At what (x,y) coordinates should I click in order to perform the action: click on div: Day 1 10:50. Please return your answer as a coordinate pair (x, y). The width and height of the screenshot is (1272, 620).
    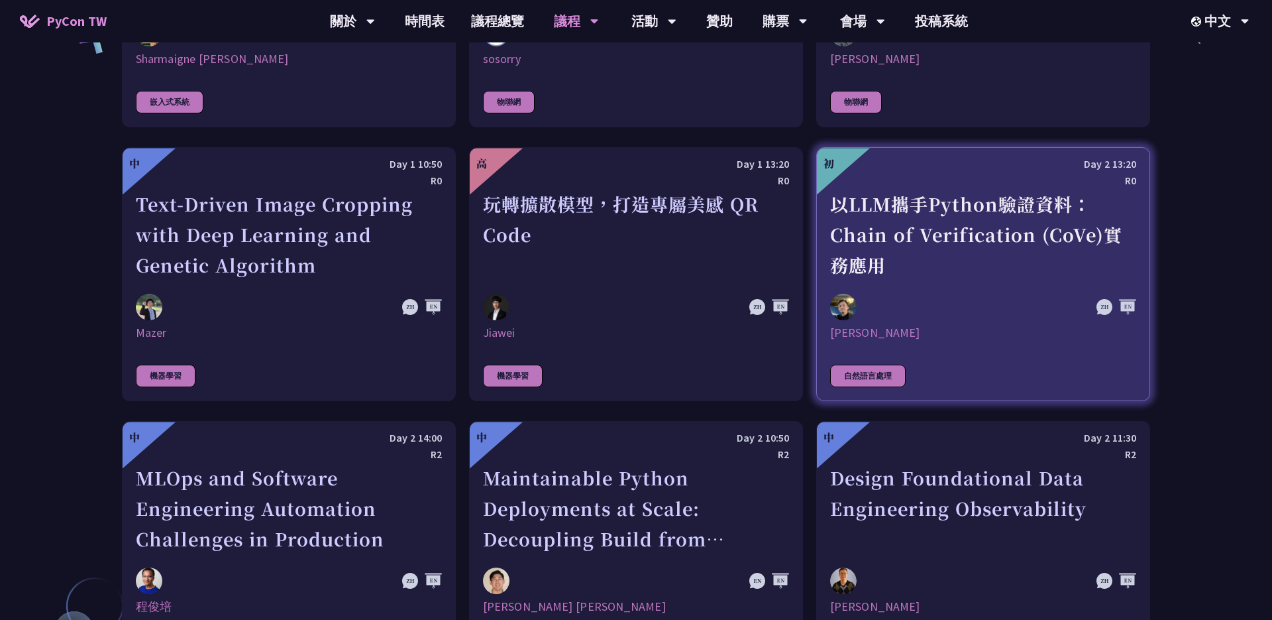
    Looking at the image, I should click on (289, 164).